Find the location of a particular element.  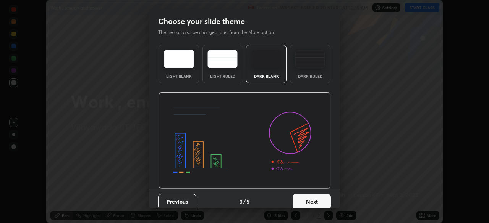

h2: Choose your slide theme is located at coordinates (201, 21).